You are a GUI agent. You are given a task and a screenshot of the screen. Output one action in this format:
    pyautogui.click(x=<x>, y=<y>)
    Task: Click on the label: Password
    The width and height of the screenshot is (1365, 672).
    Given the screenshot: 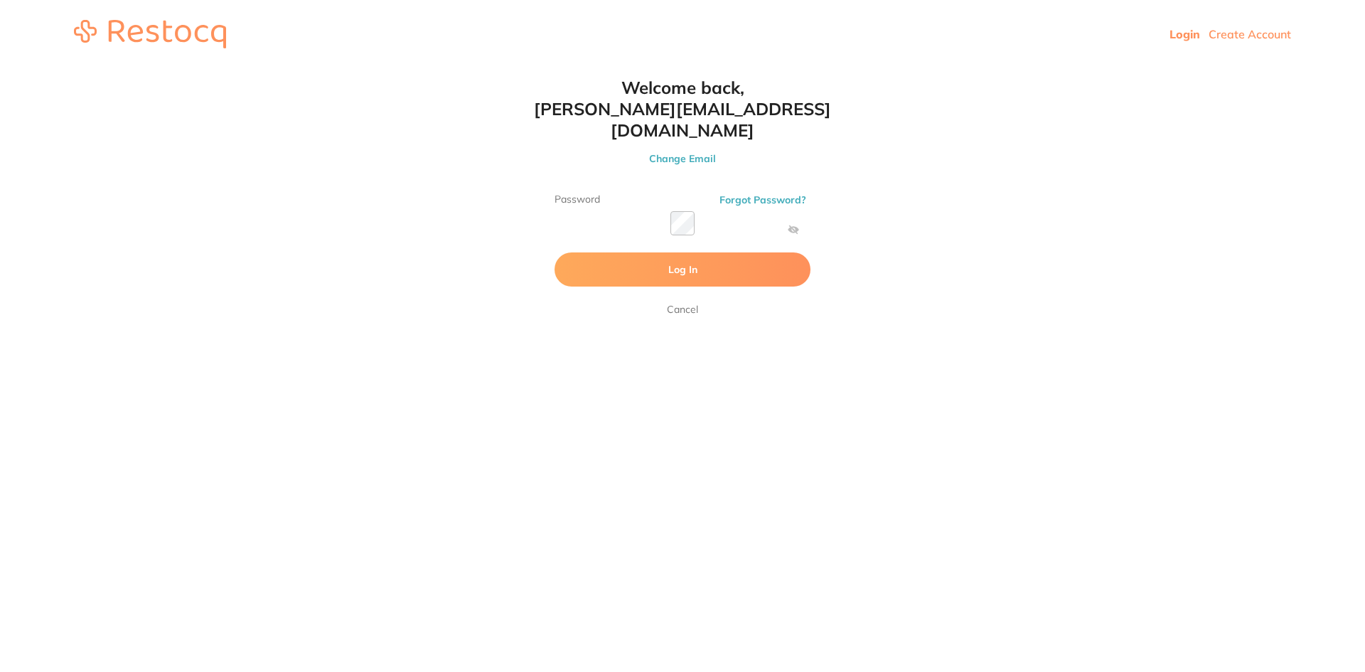 What is the action you would take?
    pyautogui.click(x=683, y=199)
    